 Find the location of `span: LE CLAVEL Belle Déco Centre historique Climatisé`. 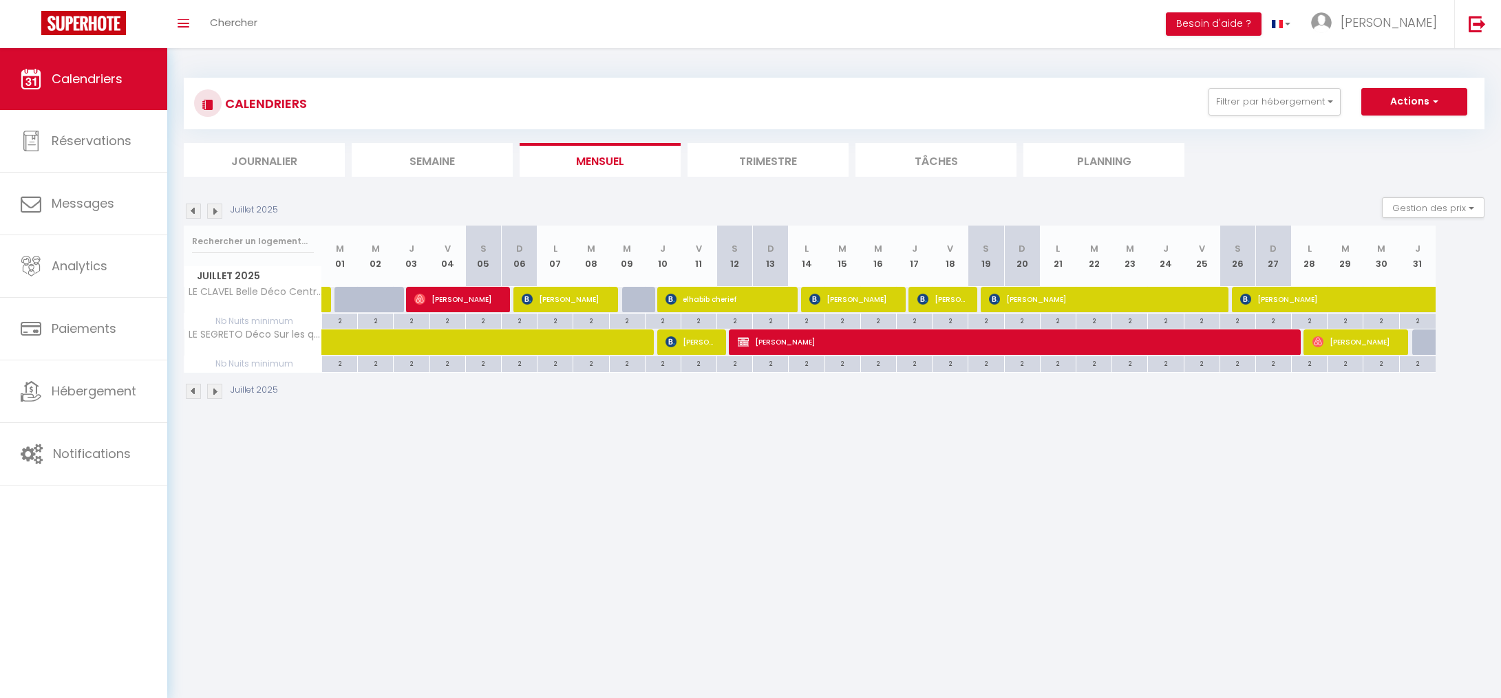

span: LE CLAVEL Belle Déco Centre historique Climatisé is located at coordinates (255, 292).